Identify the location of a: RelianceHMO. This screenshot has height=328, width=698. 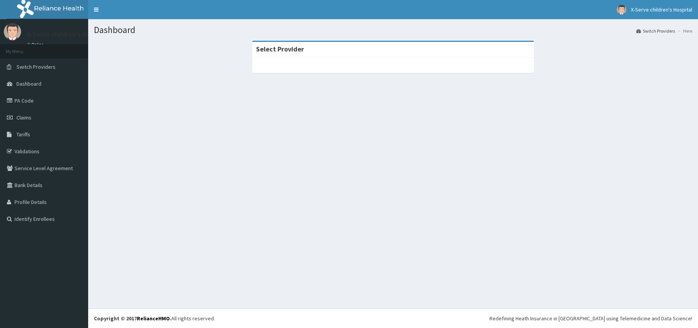
(153, 318).